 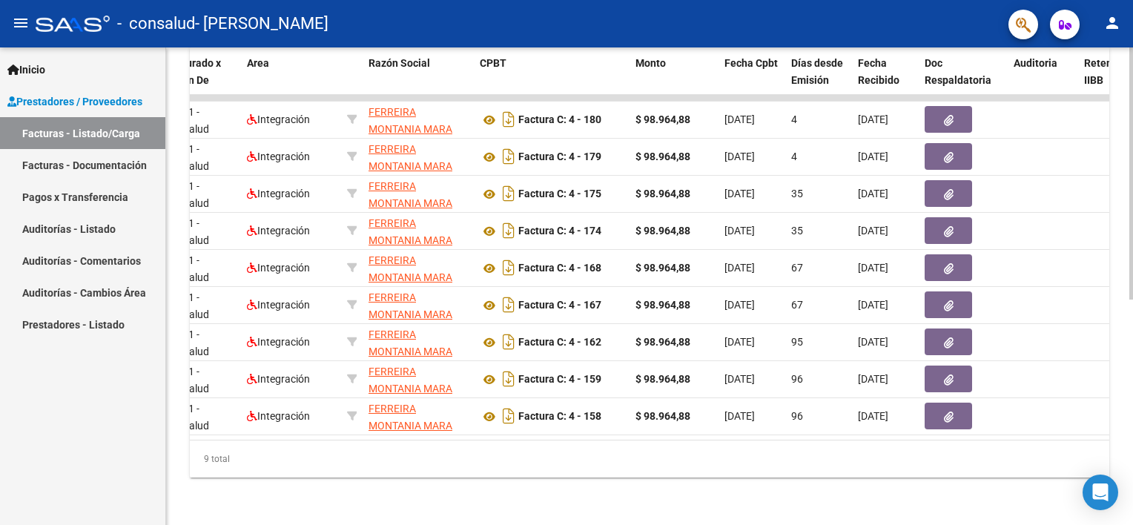 I want to click on strong: Factura C: 4 - 158, so click(x=560, y=417).